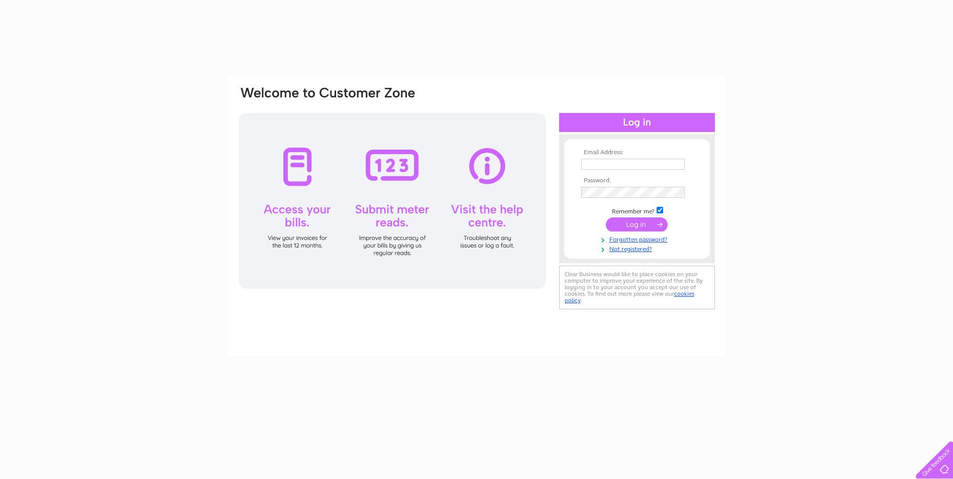 This screenshot has height=479, width=953. I want to click on th: Email Address:, so click(637, 153).